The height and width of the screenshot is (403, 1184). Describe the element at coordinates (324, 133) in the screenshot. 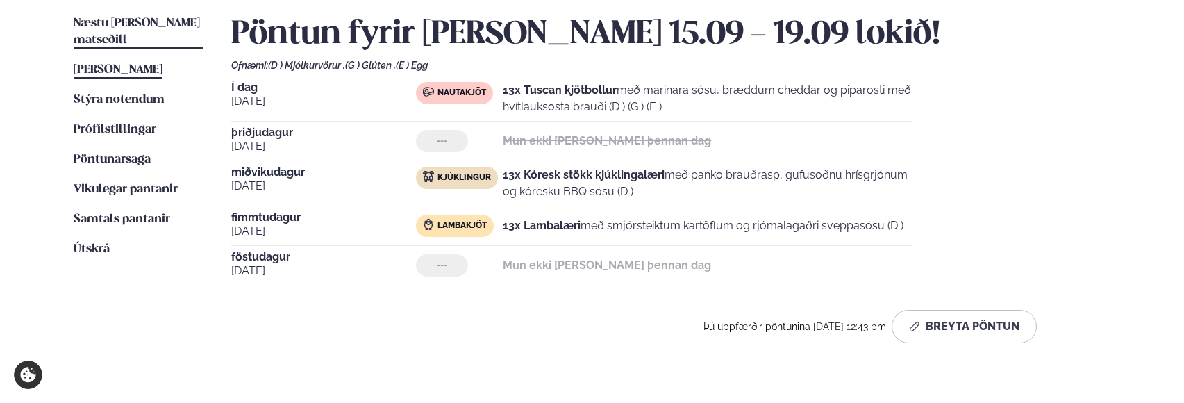

I see `span: þriðjudagur` at that location.